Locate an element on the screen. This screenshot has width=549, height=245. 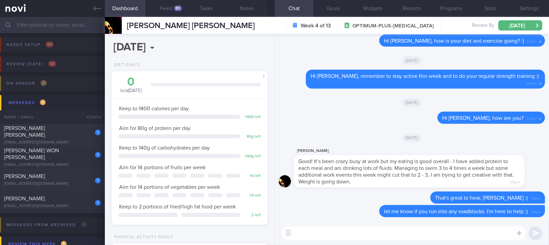
span: 2:51pm is located at coordinates (532, 118).